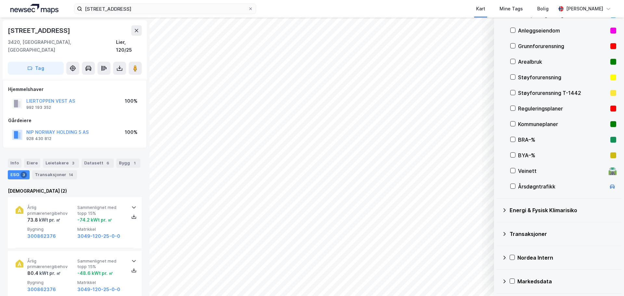 Image resolution: width=624 pixels, height=296 pixels. What do you see at coordinates (563, 140) in the screenshot?
I see `div: BRA–%` at bounding box center [563, 140].